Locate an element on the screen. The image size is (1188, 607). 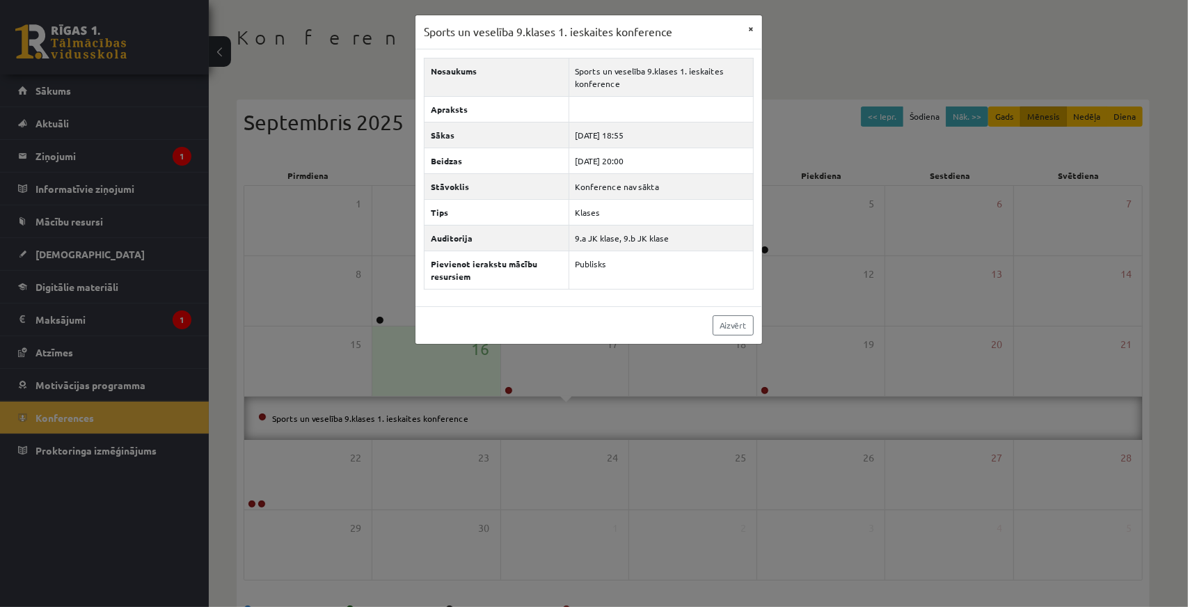
td: Sports un veselība 9.klases 1. ieskaites konference is located at coordinates (660, 77).